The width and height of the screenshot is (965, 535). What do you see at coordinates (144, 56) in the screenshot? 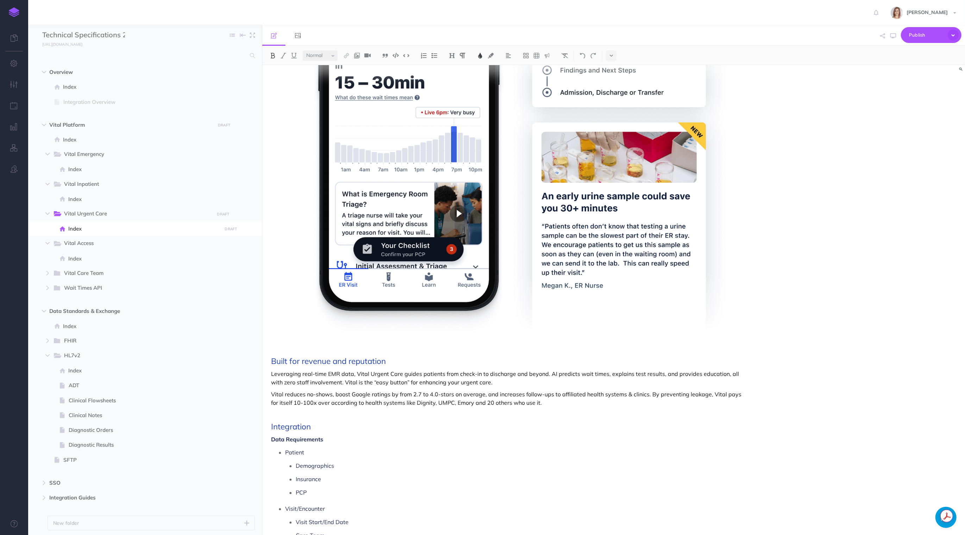
I see `input: Search` at bounding box center [144, 56].